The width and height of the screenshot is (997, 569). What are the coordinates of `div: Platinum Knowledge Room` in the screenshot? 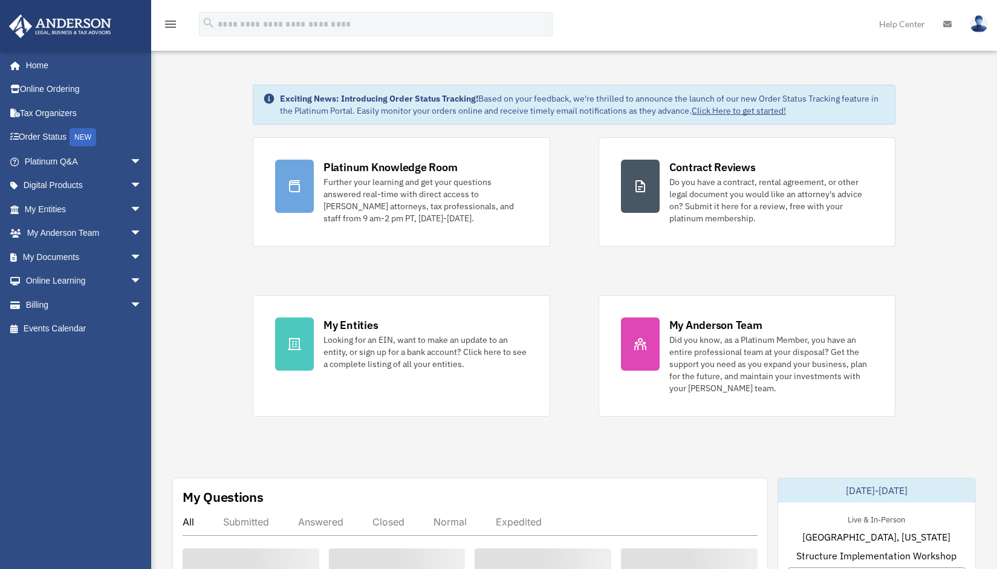 It's located at (391, 167).